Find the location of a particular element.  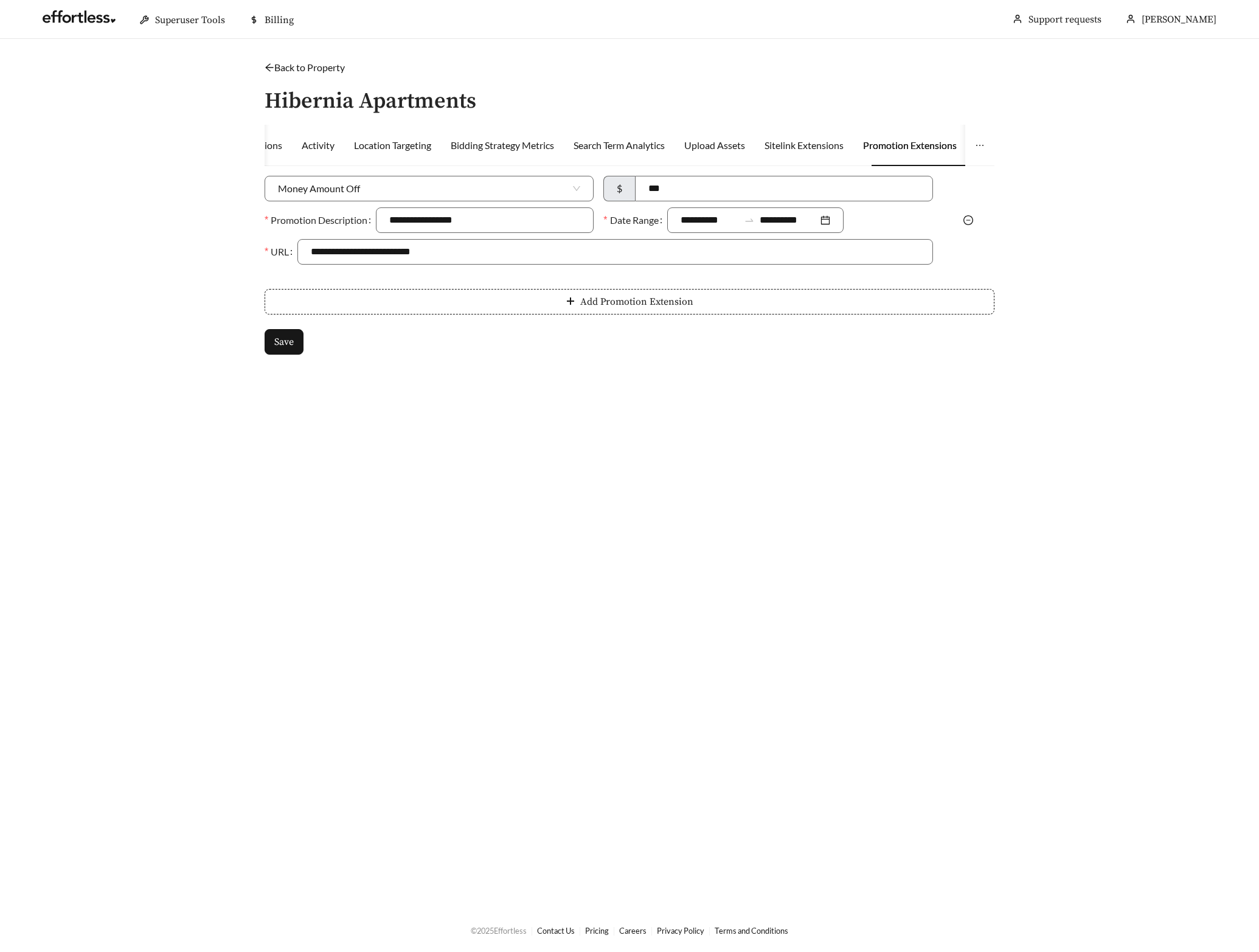

button: ellipsis is located at coordinates (980, 145).